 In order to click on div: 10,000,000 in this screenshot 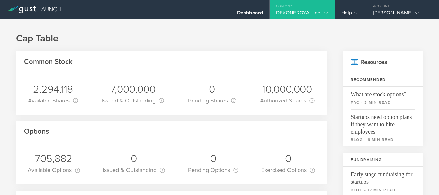, I will do `click(287, 89)`.